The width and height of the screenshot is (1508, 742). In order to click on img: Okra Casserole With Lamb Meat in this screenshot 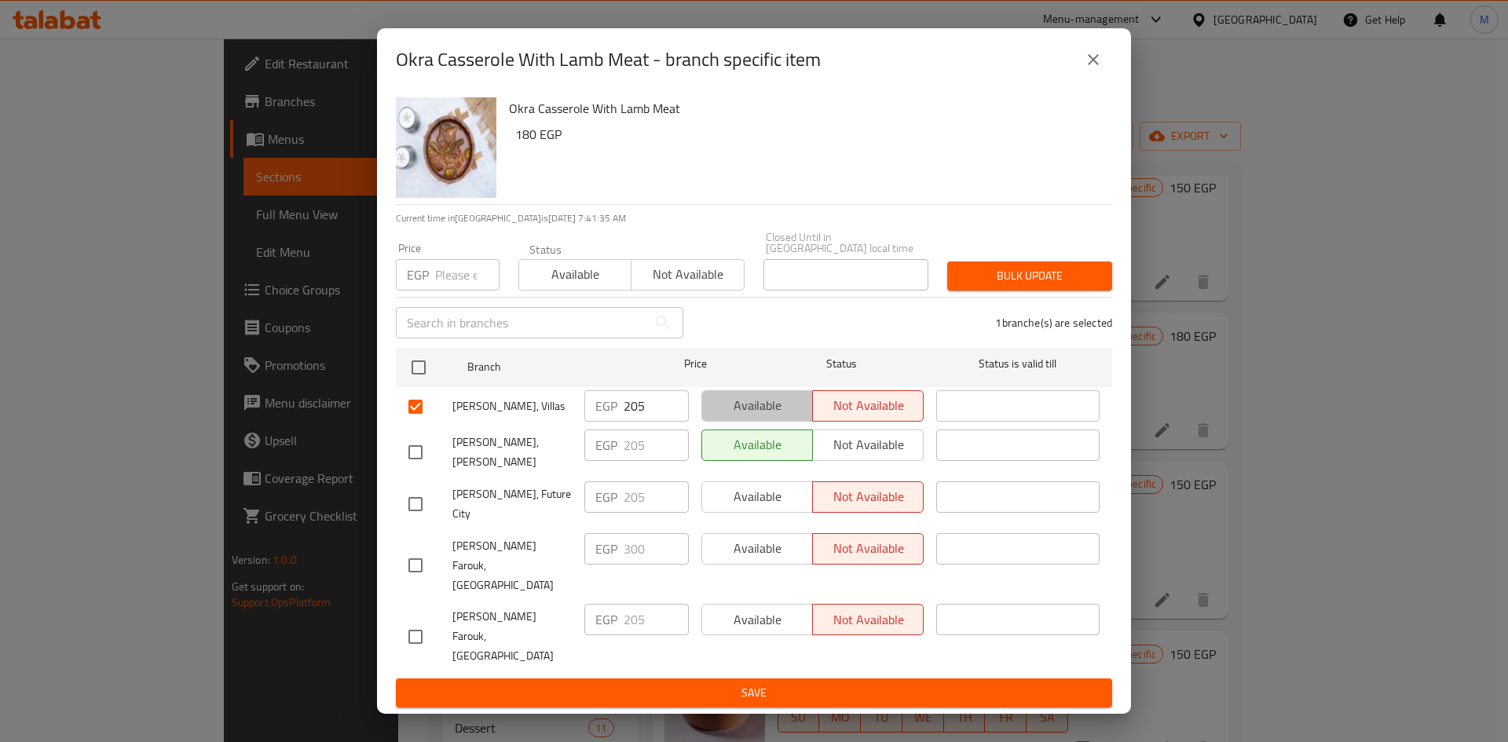, I will do `click(446, 148)`.